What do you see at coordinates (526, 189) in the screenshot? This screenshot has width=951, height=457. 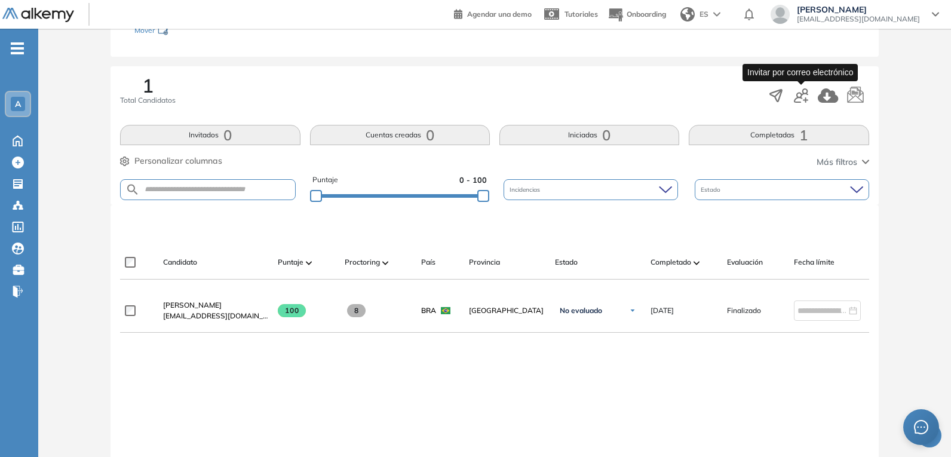 I see `span: Incidencias` at bounding box center [526, 189].